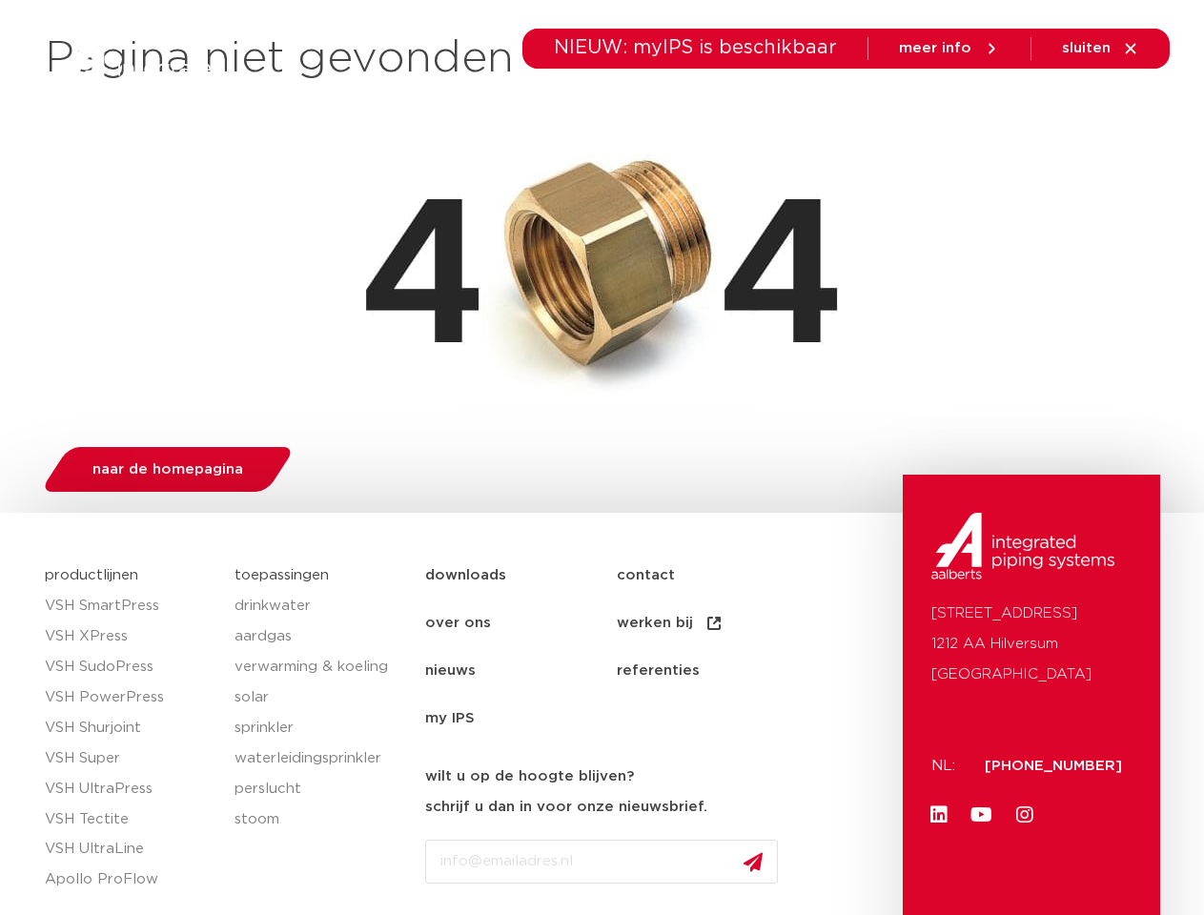  What do you see at coordinates (566, 806) in the screenshot?
I see `strong: schrijf u dan in voor onze nieuwsbrief.` at bounding box center [566, 806].